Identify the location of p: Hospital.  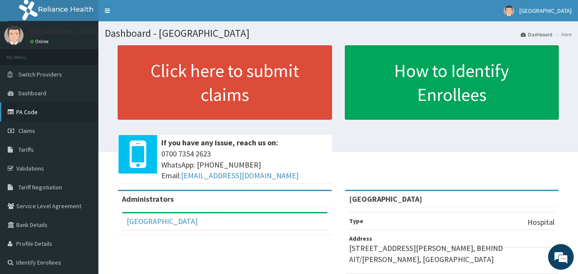
(541, 222).